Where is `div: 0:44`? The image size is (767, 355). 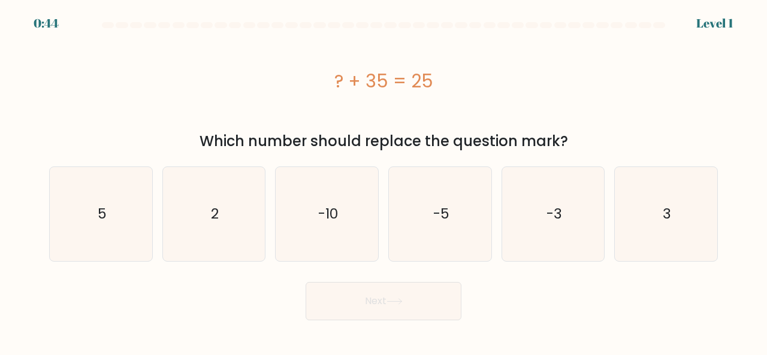
div: 0:44 is located at coordinates (46, 23).